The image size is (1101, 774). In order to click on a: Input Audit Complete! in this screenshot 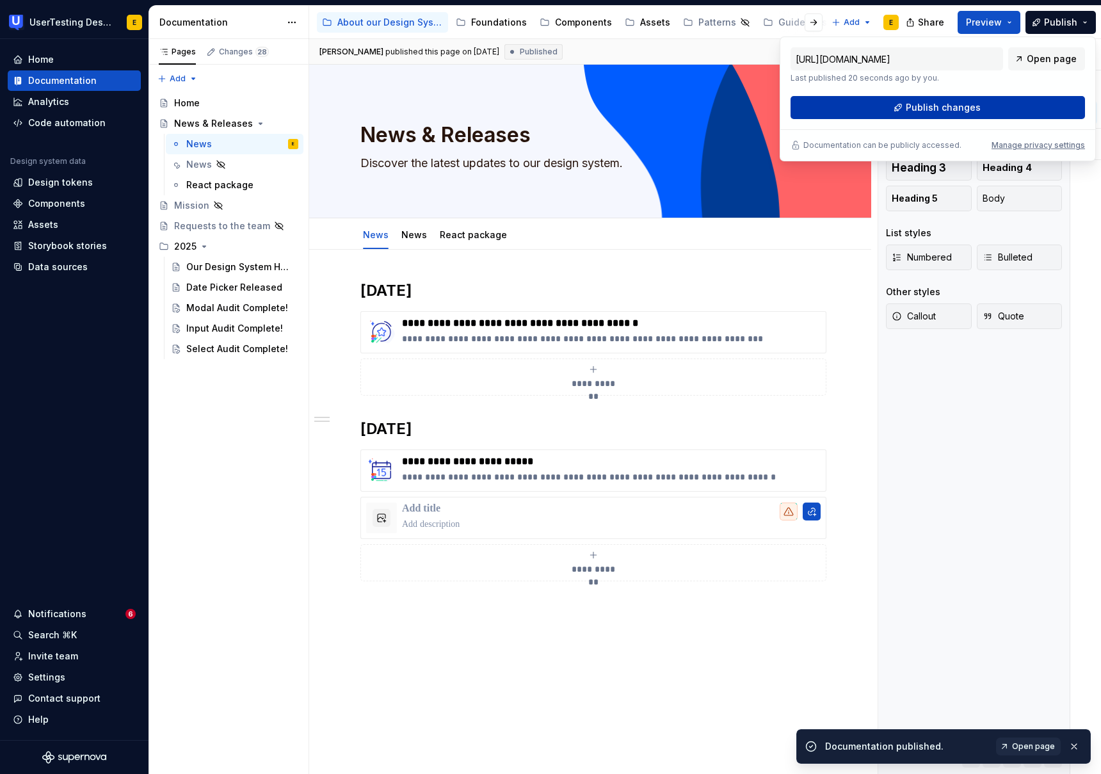, I will do `click(234, 328)`.